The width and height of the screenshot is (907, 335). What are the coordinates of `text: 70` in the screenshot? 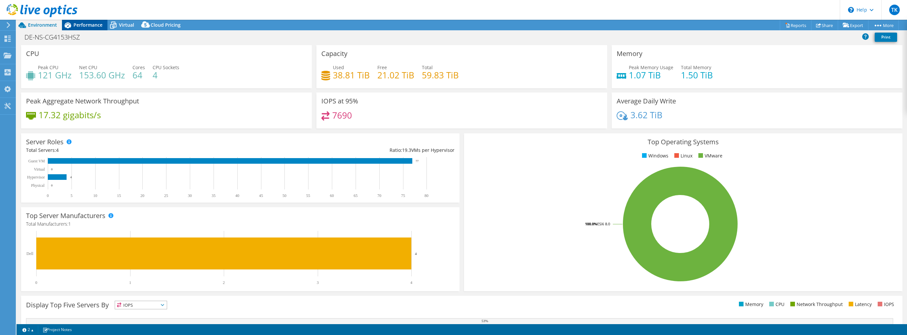 It's located at (379, 196).